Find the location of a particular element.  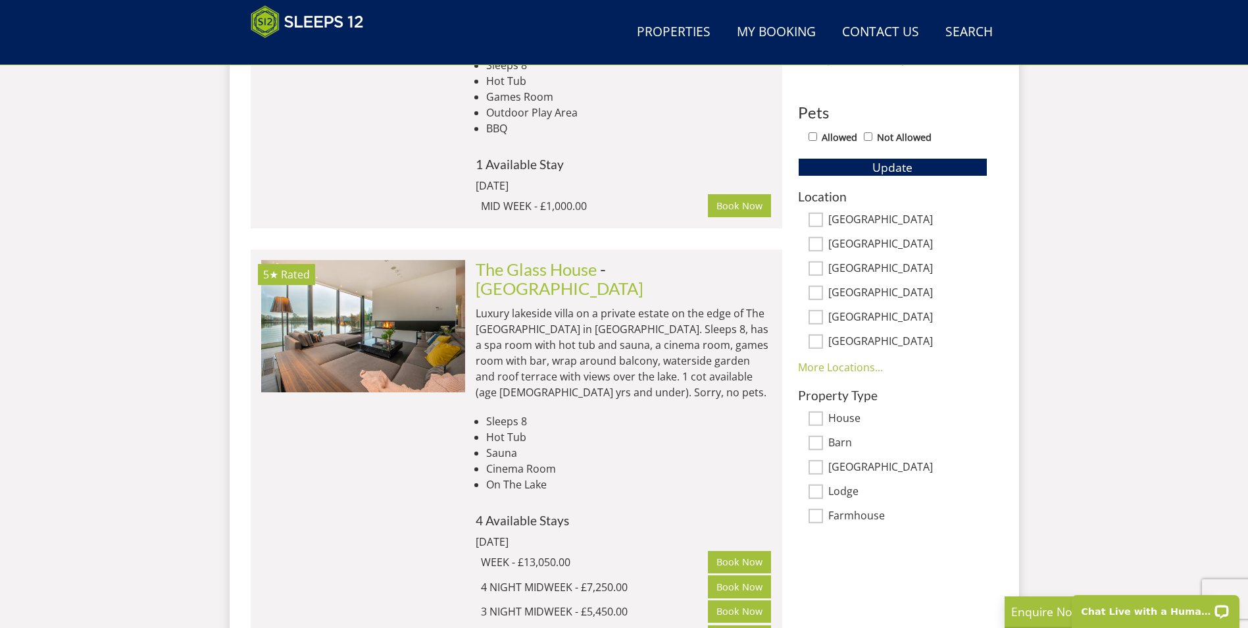

h3: Location is located at coordinates (893, 196).